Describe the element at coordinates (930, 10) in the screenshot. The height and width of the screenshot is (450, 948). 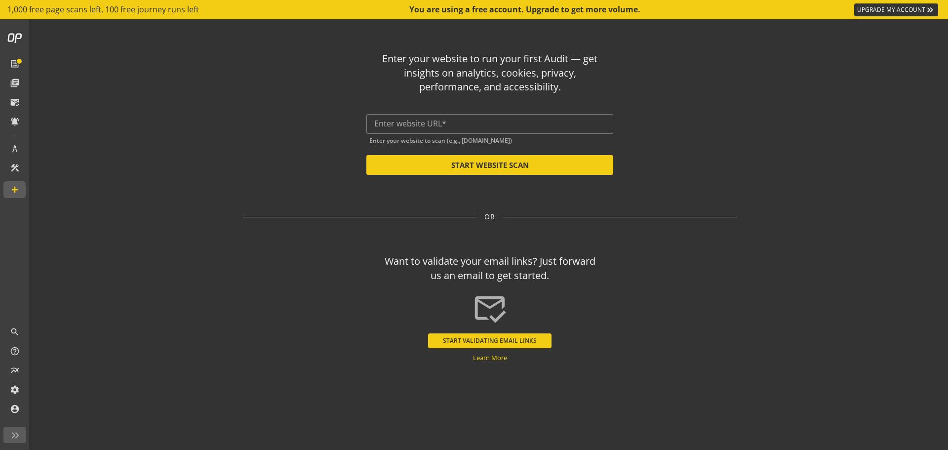
I see `mat-icon: keyboard_double_arrow_right` at that location.